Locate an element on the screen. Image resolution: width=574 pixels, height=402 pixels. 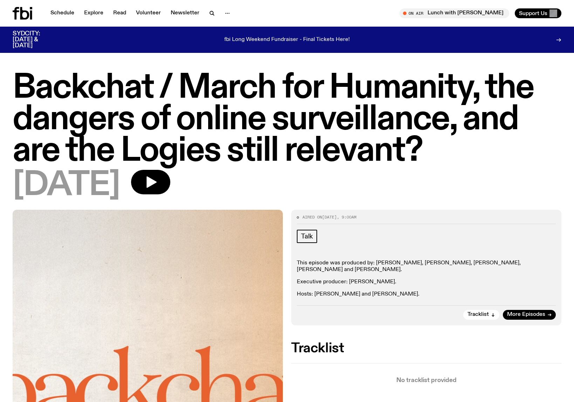
span: Support Us is located at coordinates (533, 13).